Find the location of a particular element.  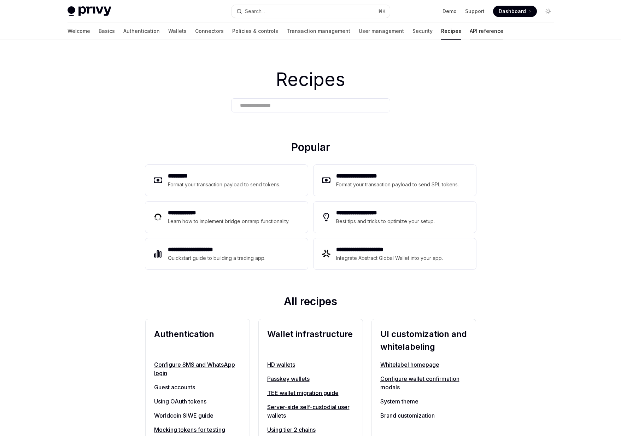

a: Whitelabel homepage is located at coordinates (423, 364).